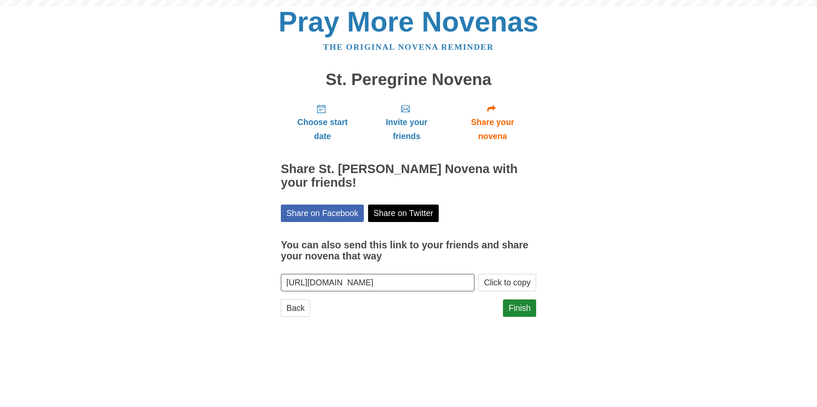  Describe the element at coordinates (409, 80) in the screenshot. I see `h1: St. Peregrine Novena` at that location.